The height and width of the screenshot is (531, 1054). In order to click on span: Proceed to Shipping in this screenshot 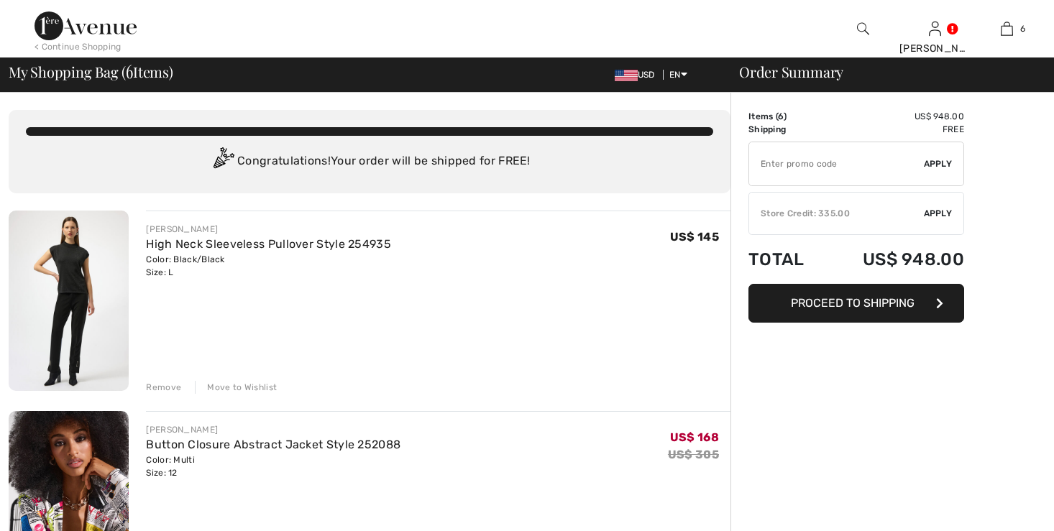, I will do `click(853, 303)`.